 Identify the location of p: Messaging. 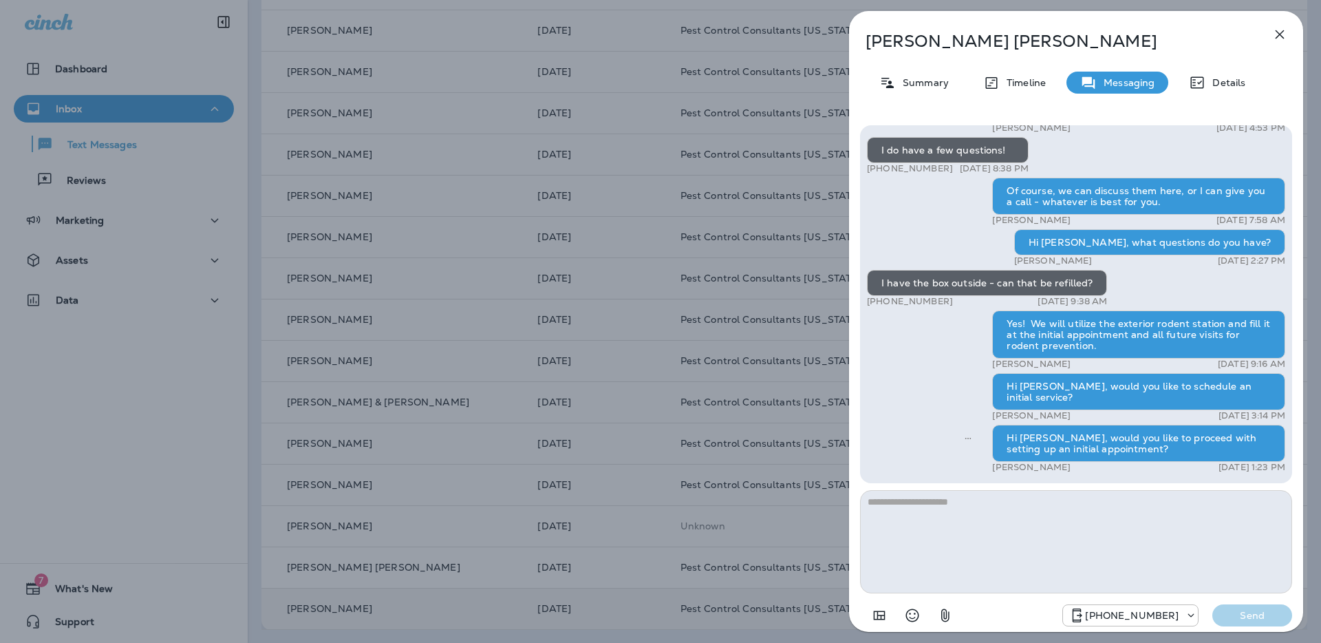
(1125, 83).